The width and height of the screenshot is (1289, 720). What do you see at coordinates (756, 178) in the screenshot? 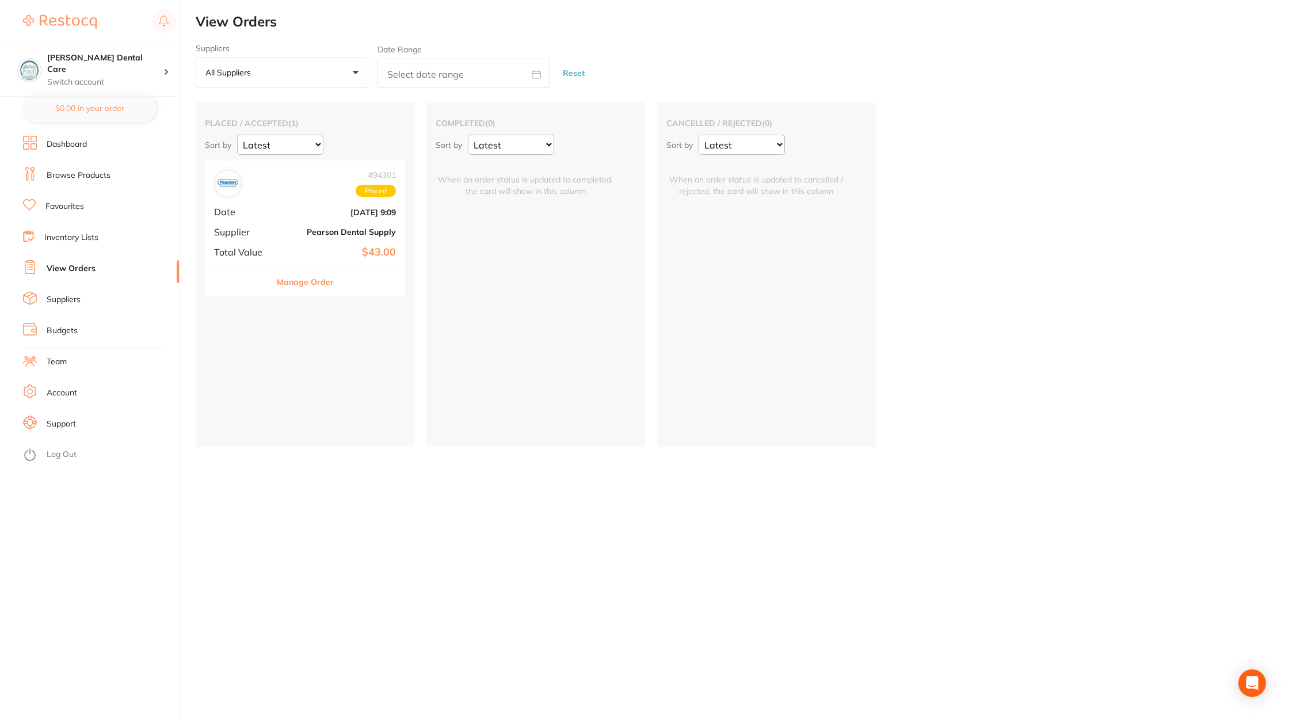
I see `span: When an order status is updated to cancelled / rejected, the card will show in this column` at bounding box center [756, 178].